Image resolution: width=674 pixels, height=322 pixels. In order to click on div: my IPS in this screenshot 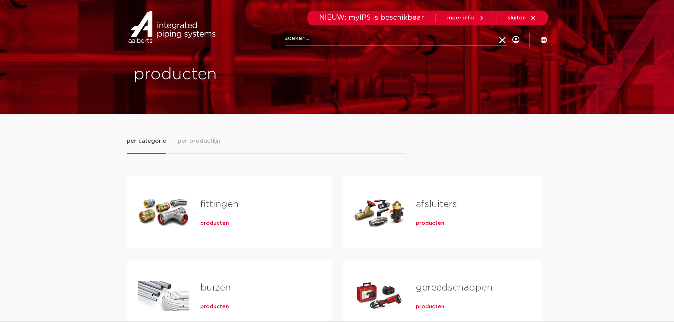, I will do `click(515, 40)`.